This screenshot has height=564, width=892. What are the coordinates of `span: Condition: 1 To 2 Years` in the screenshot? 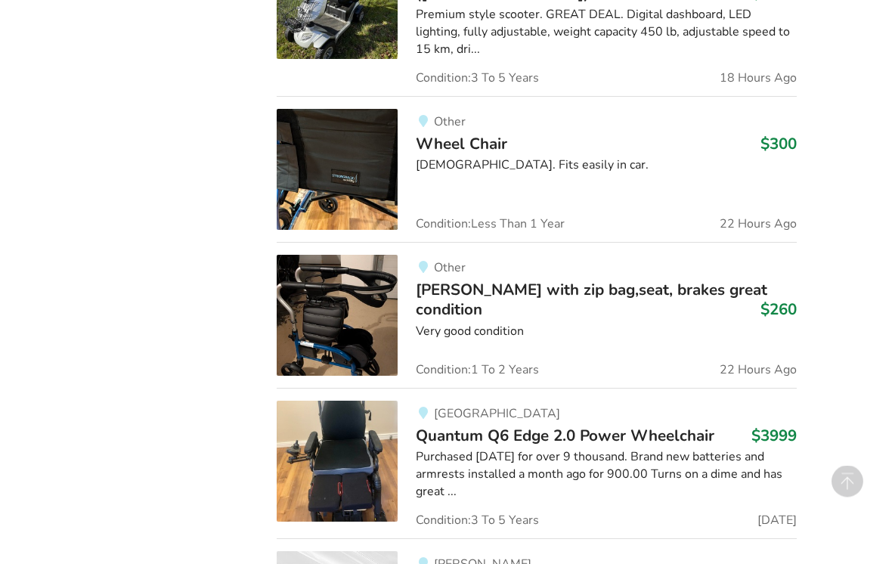 It's located at (477, 370).